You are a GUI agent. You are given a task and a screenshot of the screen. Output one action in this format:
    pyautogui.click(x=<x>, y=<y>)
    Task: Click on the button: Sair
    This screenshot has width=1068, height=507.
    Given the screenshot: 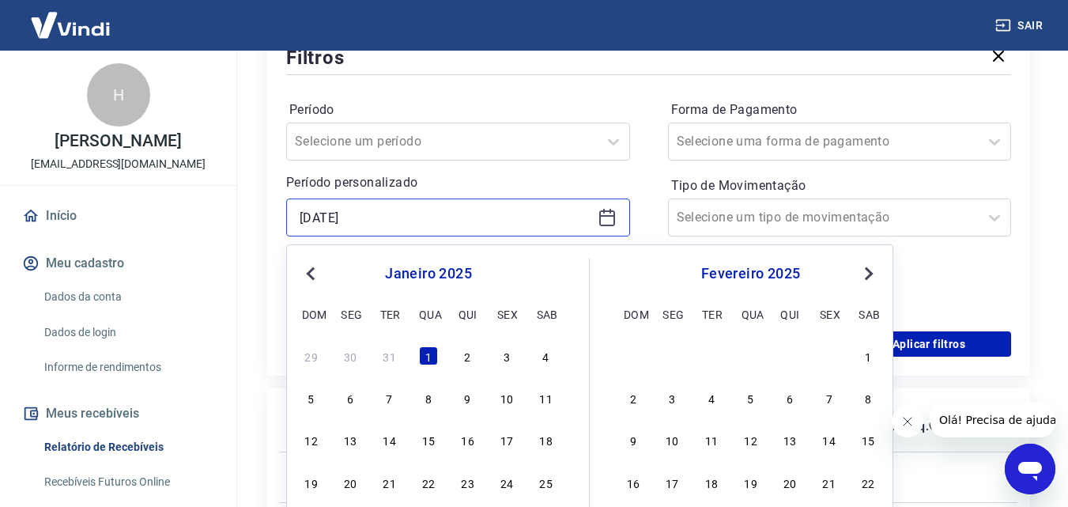 What is the action you would take?
    pyautogui.click(x=1020, y=25)
    